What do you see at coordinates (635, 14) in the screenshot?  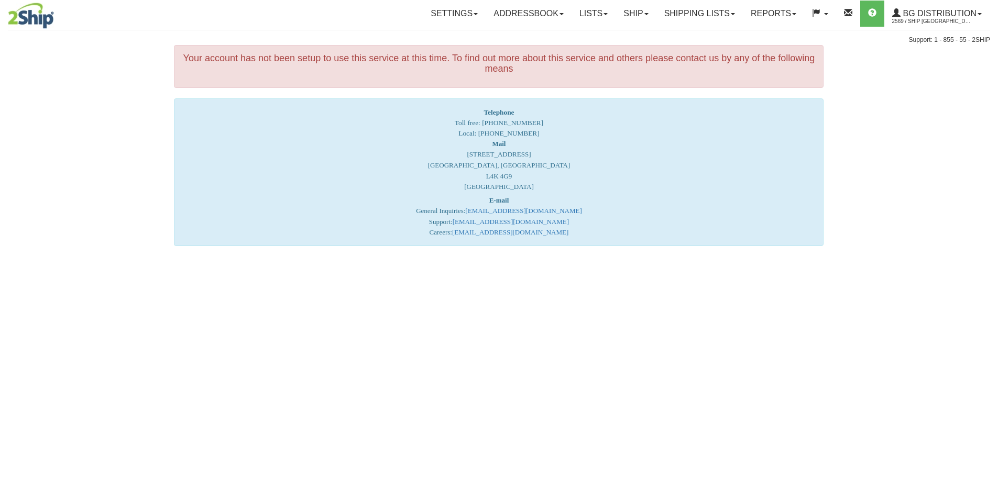 I see `a: Ship` at bounding box center [635, 14].